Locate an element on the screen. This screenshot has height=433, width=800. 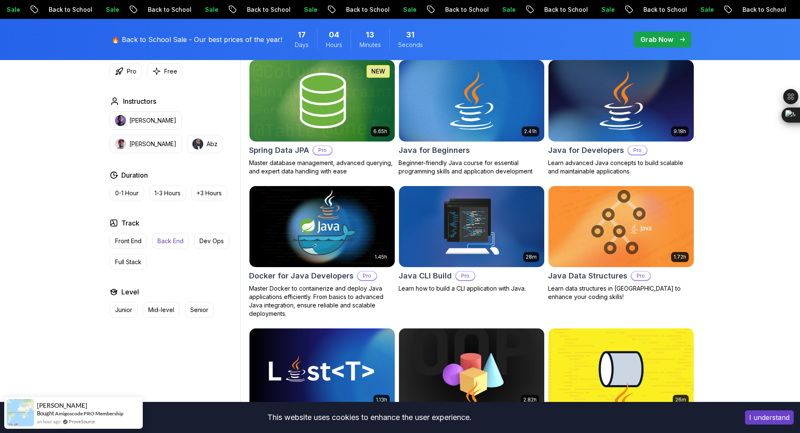
img: Spring Data JPA card is located at coordinates (322, 101).